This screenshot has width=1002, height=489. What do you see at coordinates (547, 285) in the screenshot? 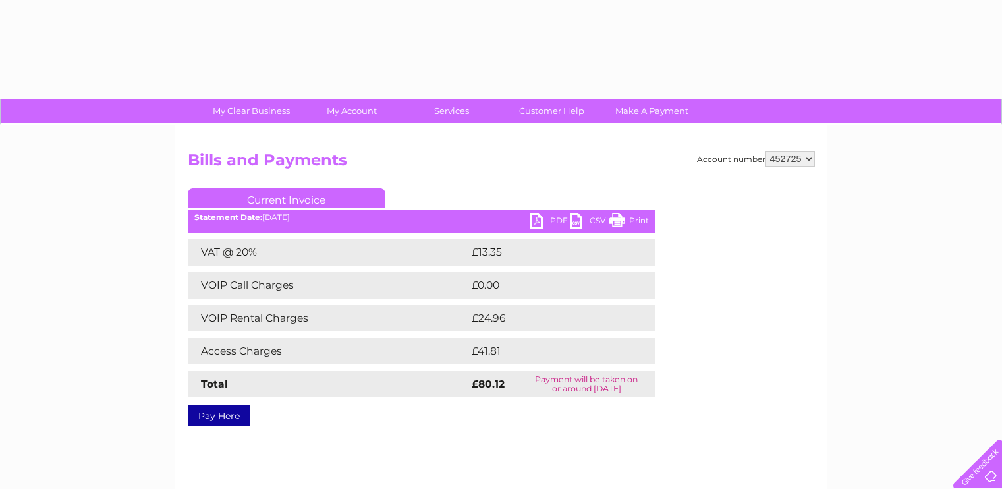
I see `td: £0.00` at bounding box center [547, 285].